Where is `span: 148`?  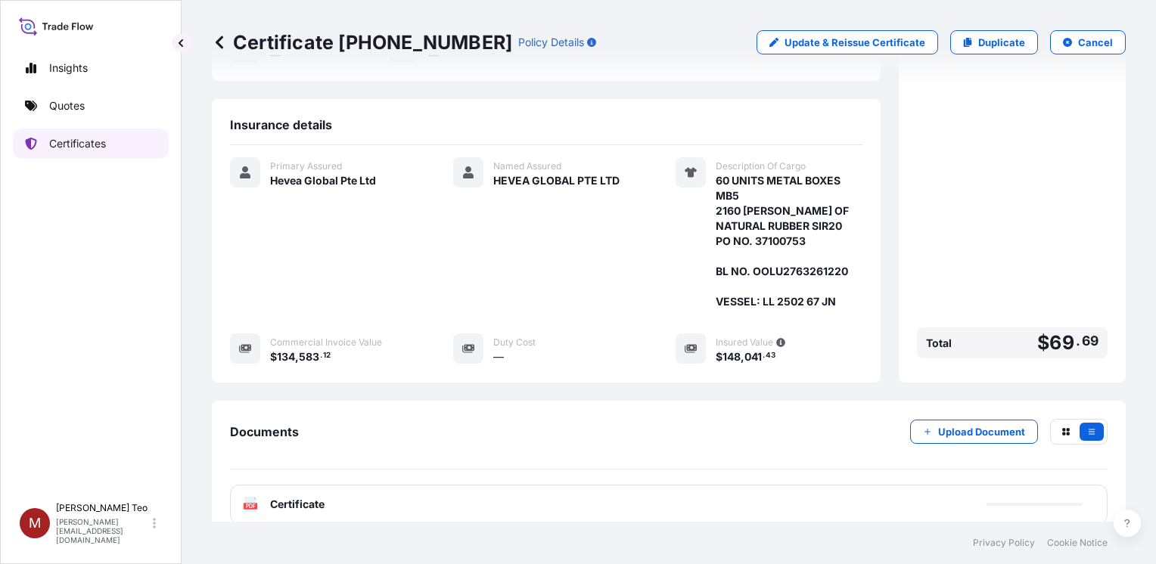
span: 148 is located at coordinates (732, 357).